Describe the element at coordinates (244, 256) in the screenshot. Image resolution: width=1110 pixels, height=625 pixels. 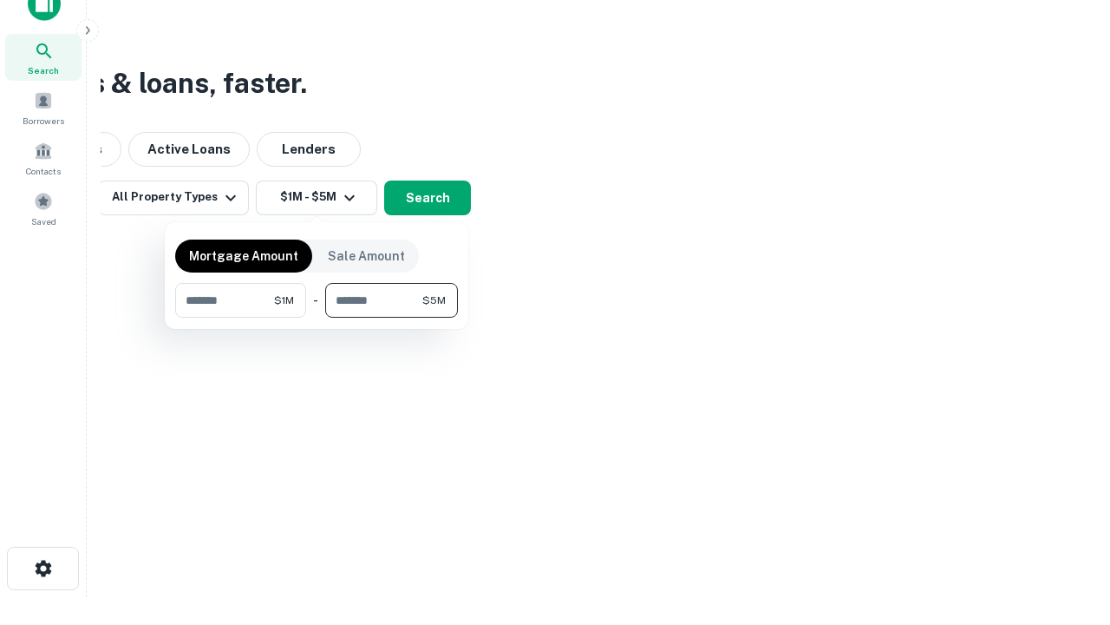
I see `p: Mortgage Amount` at that location.